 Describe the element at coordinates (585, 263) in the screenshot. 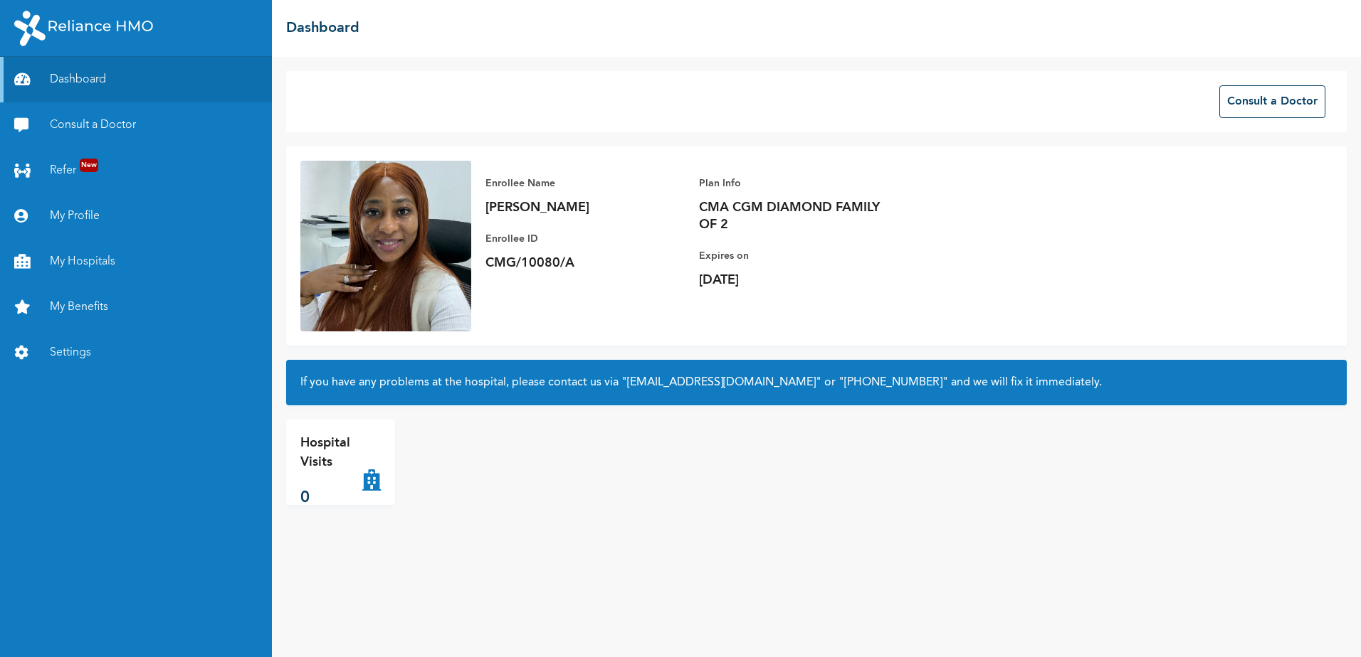

I see `p: CMG/10080/A` at that location.